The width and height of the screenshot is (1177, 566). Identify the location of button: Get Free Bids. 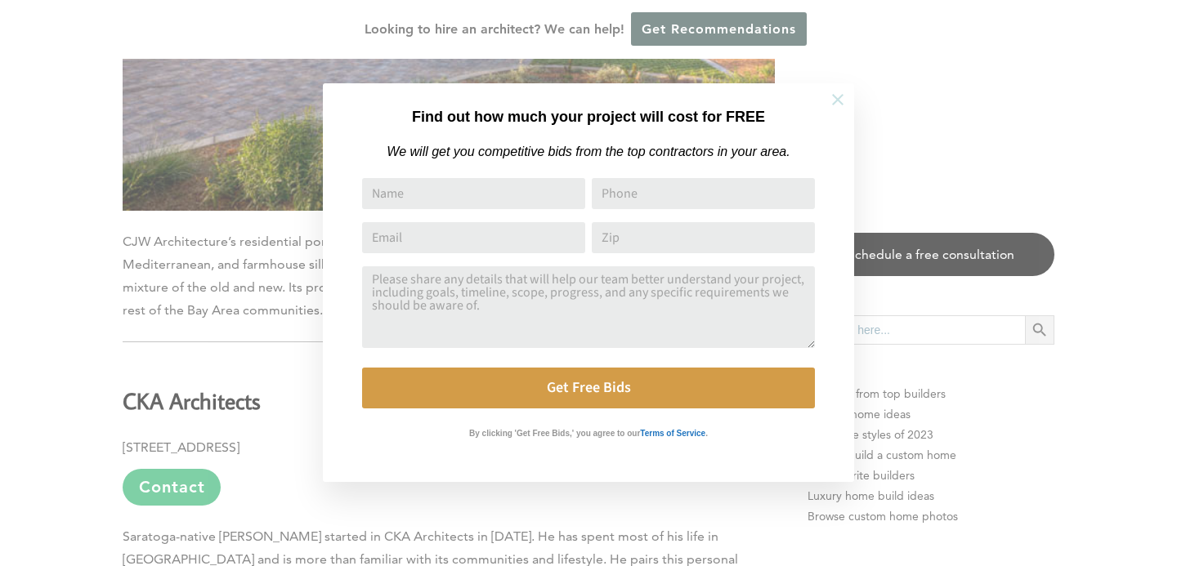
(588, 388).